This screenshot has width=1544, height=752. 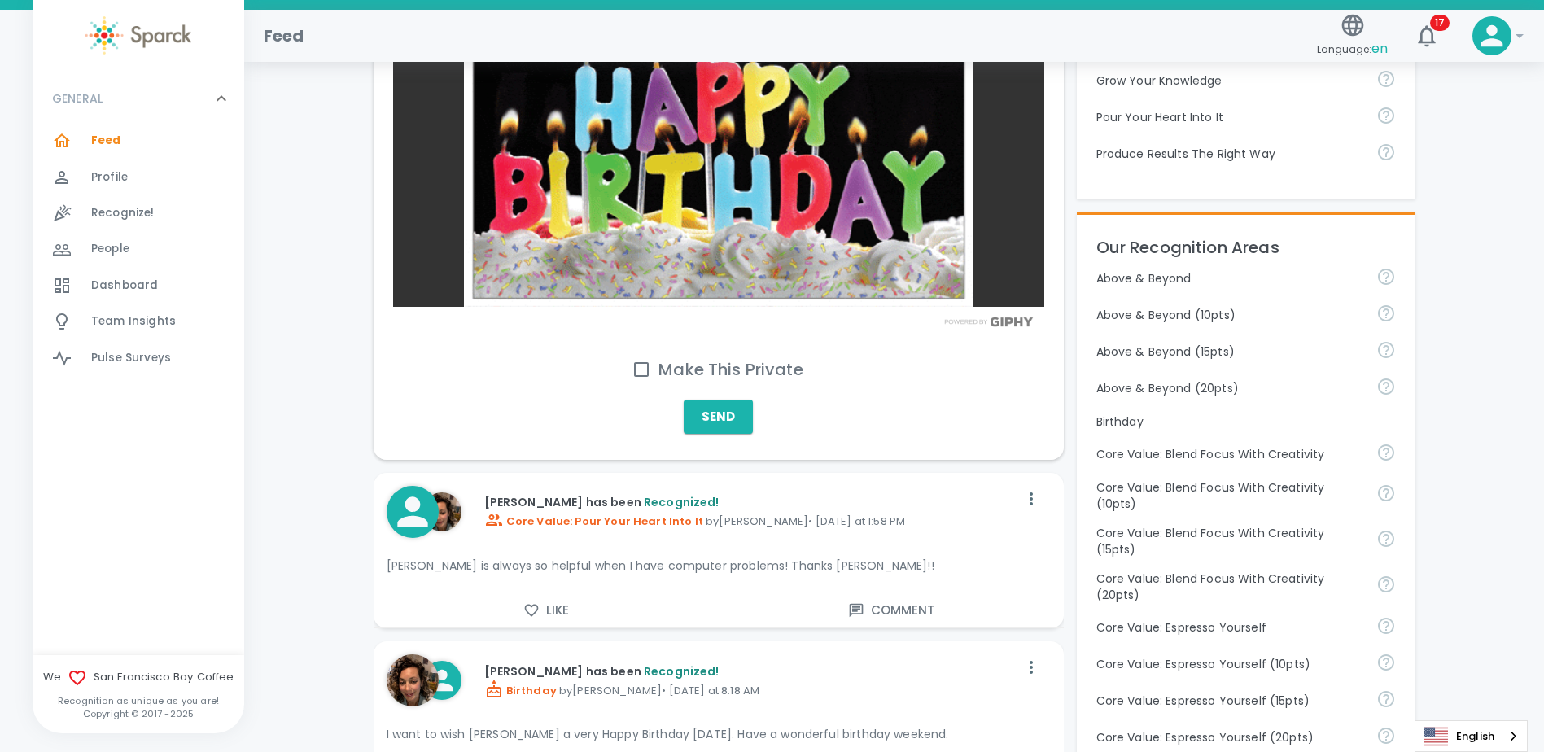 I want to click on svg: Find success working together and doing the right thing, so click(x=1387, y=152).